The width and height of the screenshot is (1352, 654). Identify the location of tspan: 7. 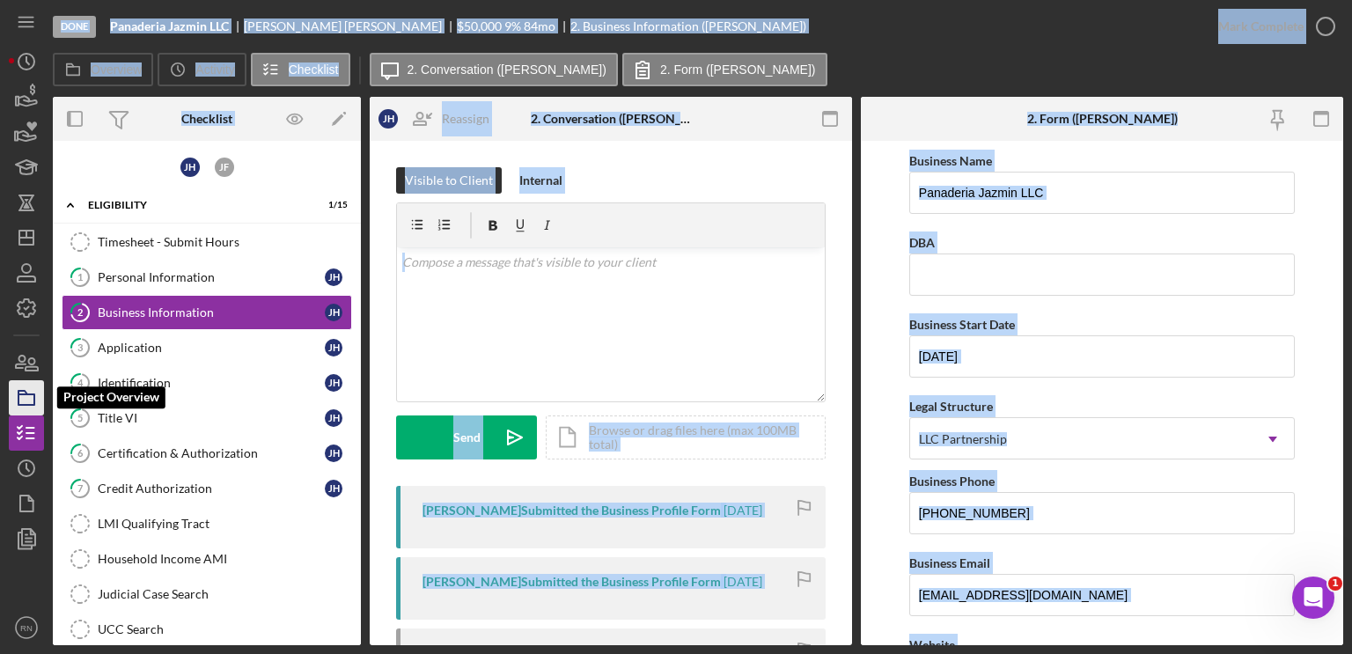
(80, 488).